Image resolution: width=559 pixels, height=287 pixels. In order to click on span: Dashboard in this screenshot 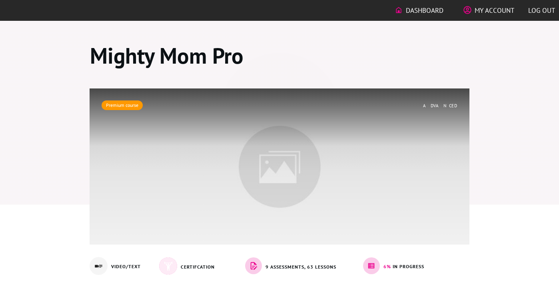, I will do `click(425, 10)`.